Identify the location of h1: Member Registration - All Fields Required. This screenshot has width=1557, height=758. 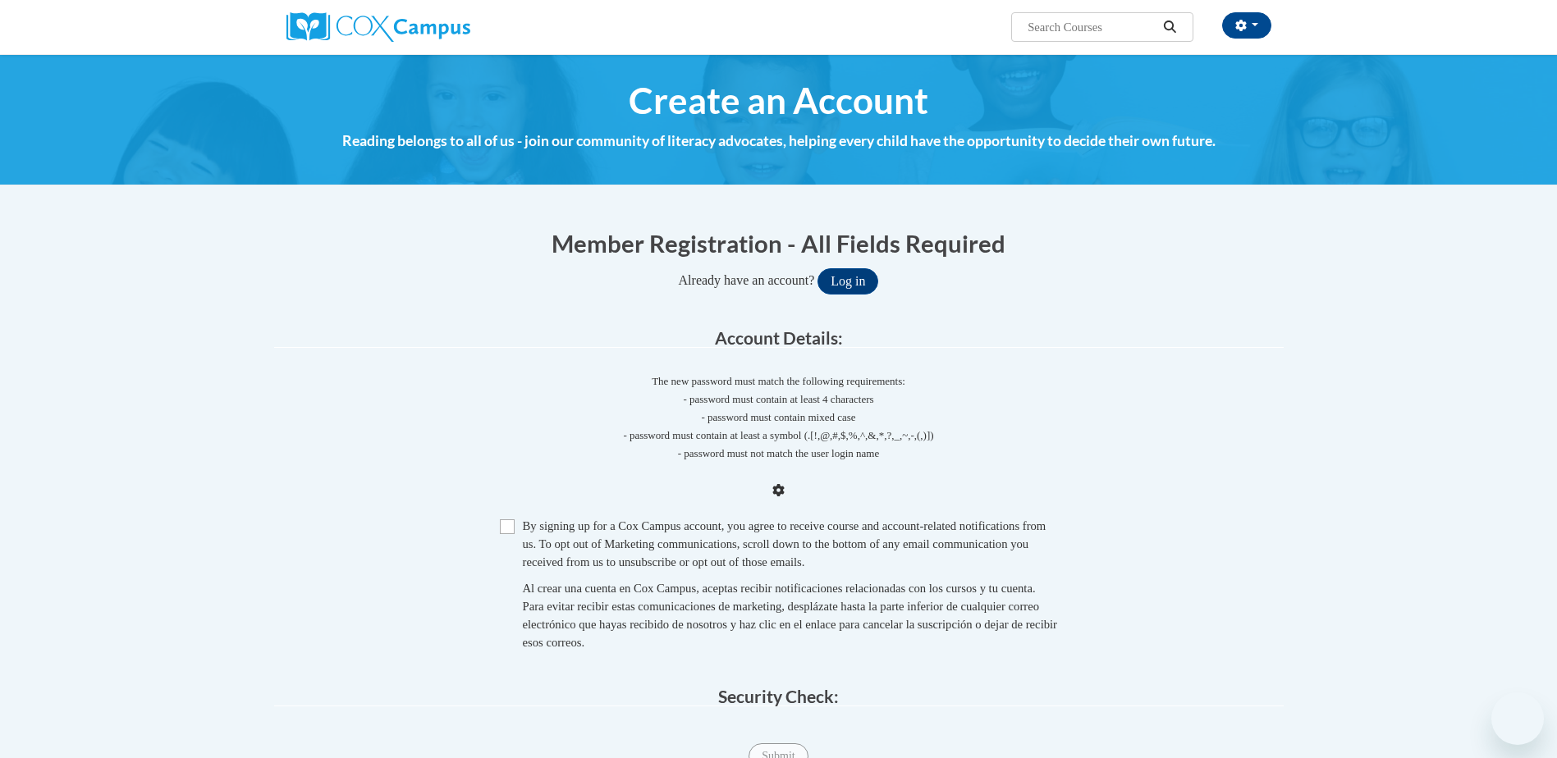
(779, 243).